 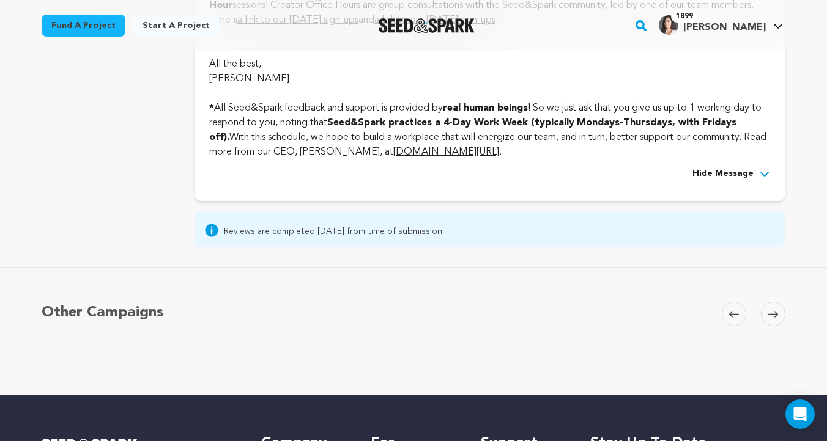 I want to click on a: Seed&Spark Homepage, so click(x=426, y=26).